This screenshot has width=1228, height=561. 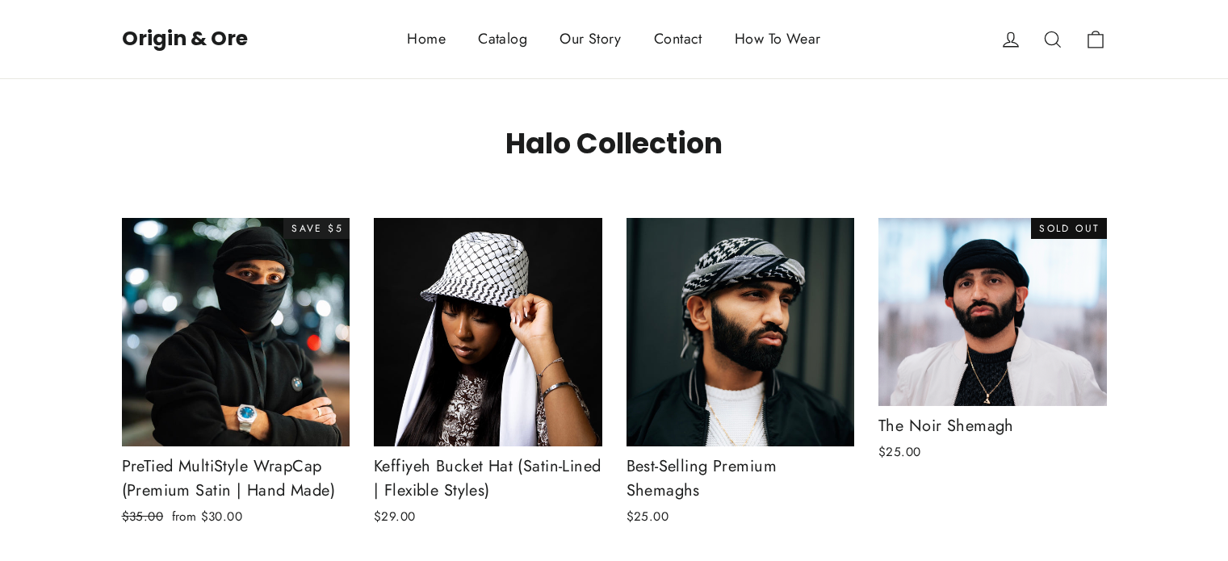 I want to click on a: The Noir Shemagh$25.00, so click(x=993, y=342).